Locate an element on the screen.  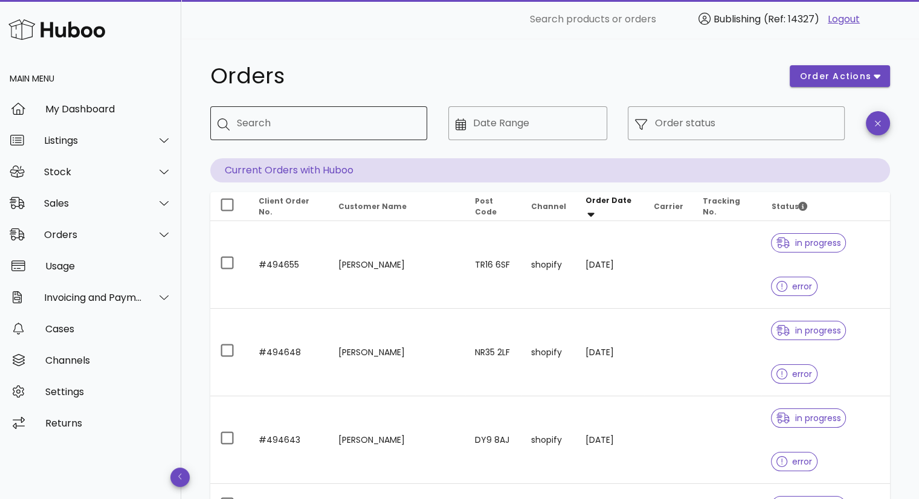
span: Post Code is located at coordinates (486, 206).